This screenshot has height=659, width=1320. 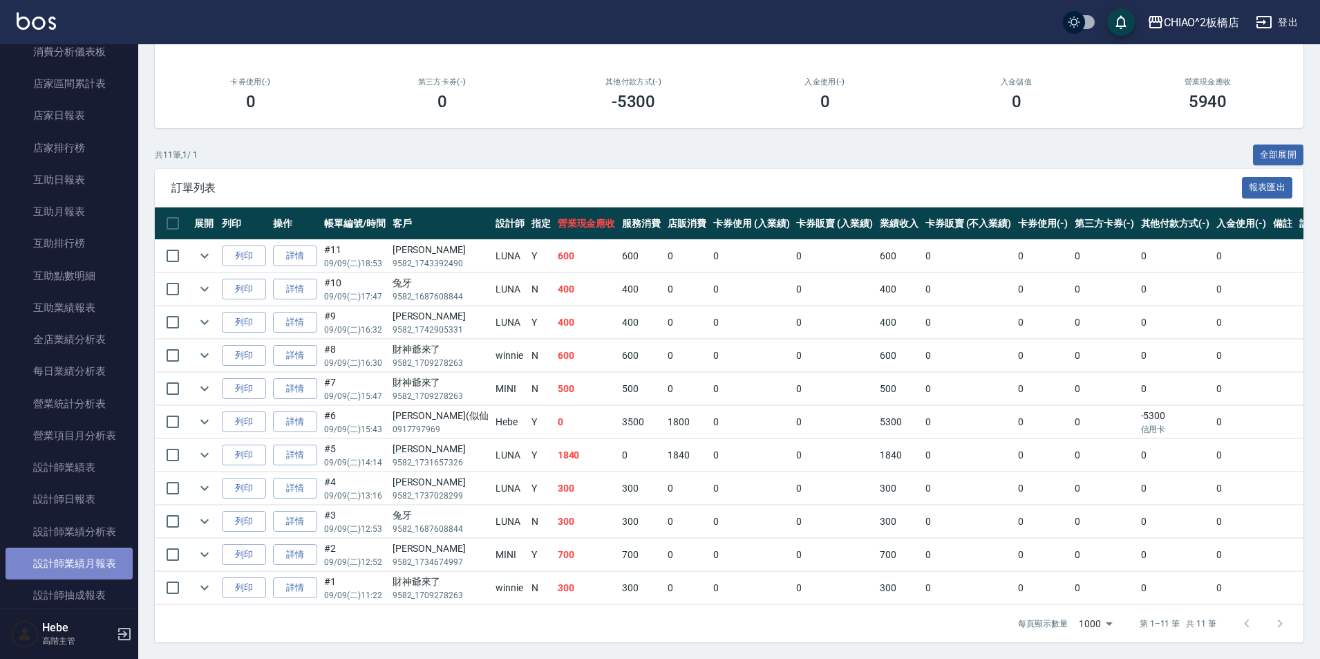 What do you see at coordinates (1178, 624) in the screenshot?
I see `p: 第 1–11 筆 共 11 筆` at bounding box center [1178, 624].